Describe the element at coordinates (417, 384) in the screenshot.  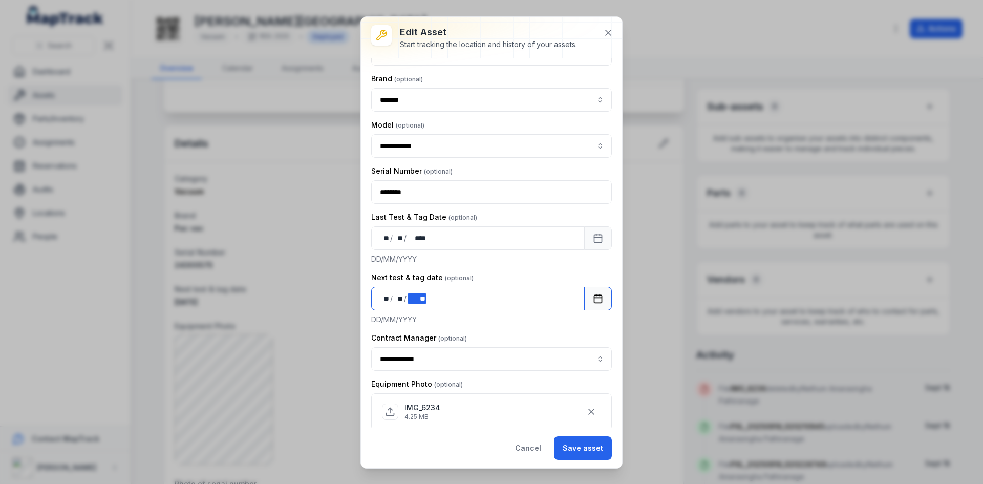
I see `label: Equipment Photo` at that location.